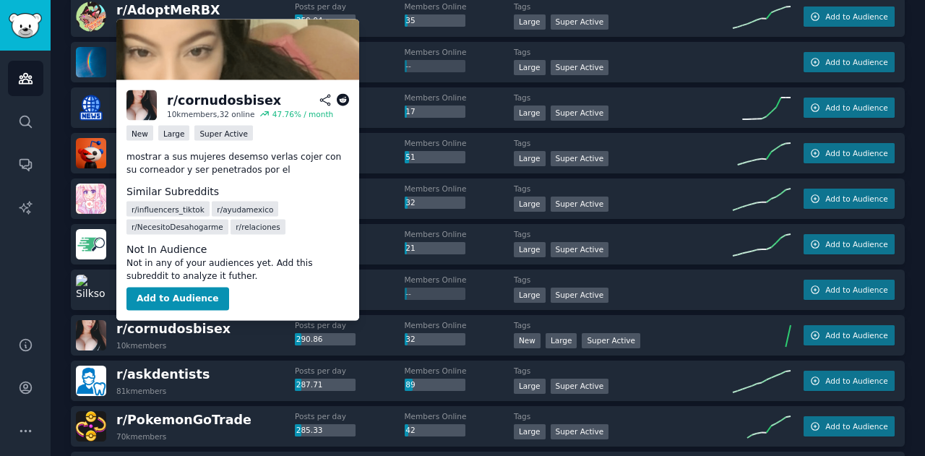  Describe the element at coordinates (141, 436) in the screenshot. I see `div: 70k members` at that location.